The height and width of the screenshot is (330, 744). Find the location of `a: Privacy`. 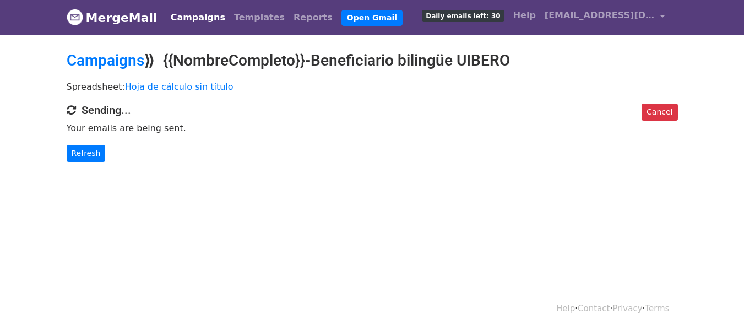

a: Privacy is located at coordinates (627, 308).